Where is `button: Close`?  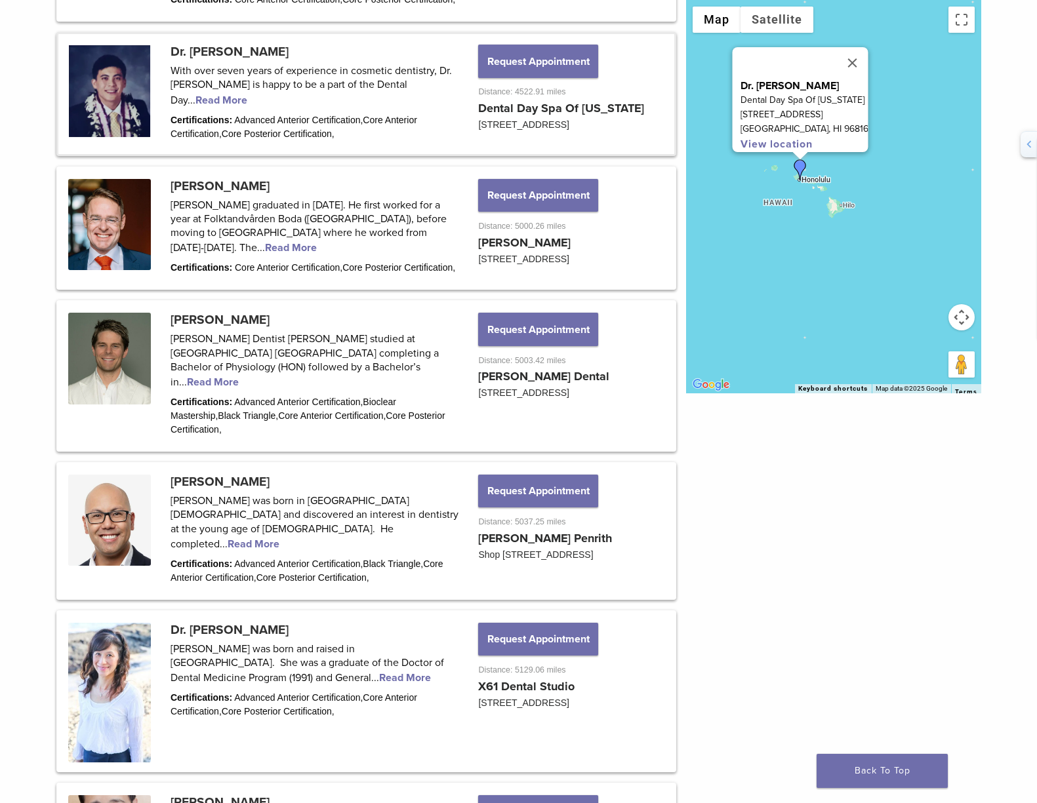
button: Close is located at coordinates (852, 63).